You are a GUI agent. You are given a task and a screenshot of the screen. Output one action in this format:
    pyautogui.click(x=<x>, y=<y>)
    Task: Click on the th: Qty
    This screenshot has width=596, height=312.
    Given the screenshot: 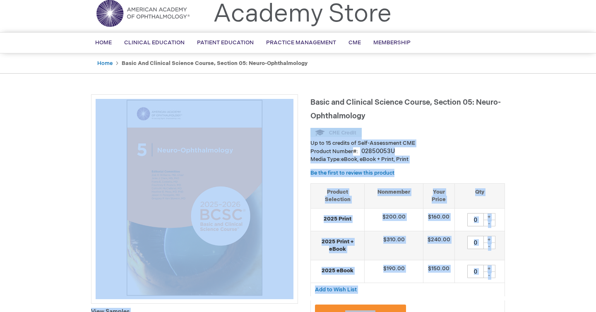 What is the action you would take?
    pyautogui.click(x=479, y=196)
    